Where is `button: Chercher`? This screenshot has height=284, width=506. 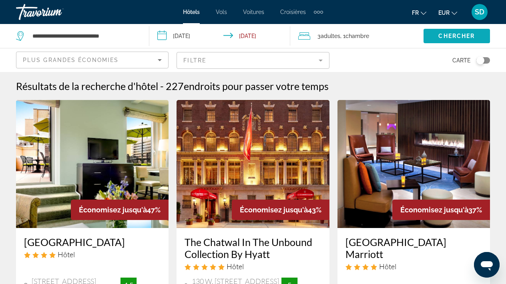
button: Chercher is located at coordinates (457, 36).